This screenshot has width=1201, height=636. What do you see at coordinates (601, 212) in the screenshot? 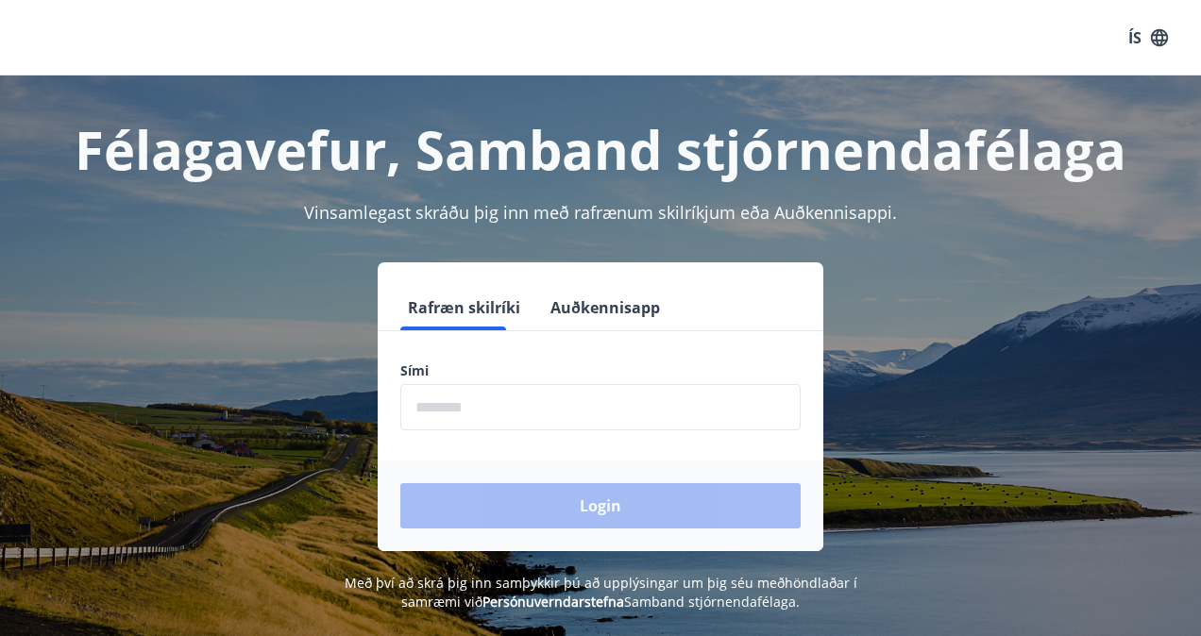
I see `span: Vinsamlegast skráðu þig inn með rafrænum skilríkjum eða Auðkennisappi.` at bounding box center [601, 212].